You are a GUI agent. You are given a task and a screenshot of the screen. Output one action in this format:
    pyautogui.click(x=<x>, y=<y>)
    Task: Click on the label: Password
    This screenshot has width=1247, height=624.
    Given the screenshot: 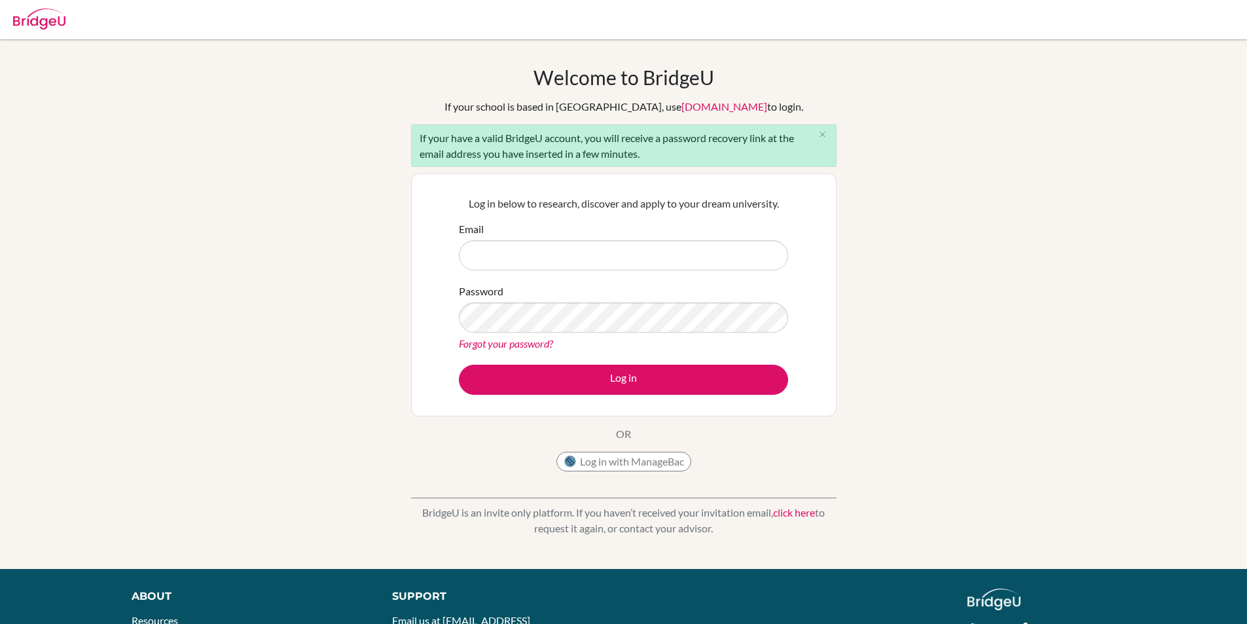 What is the action you would take?
    pyautogui.click(x=481, y=291)
    